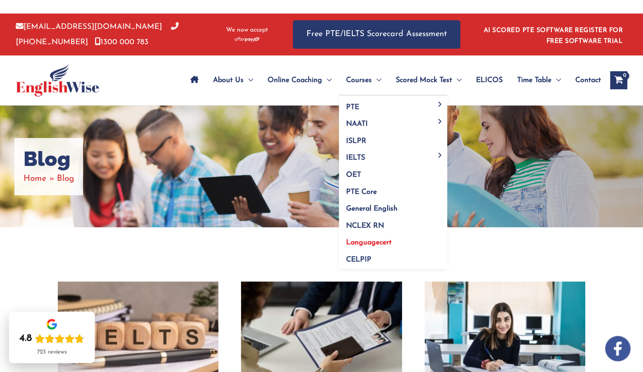  Describe the element at coordinates (49, 179) in the screenshot. I see `nav: Breadcrumbs` at that location.